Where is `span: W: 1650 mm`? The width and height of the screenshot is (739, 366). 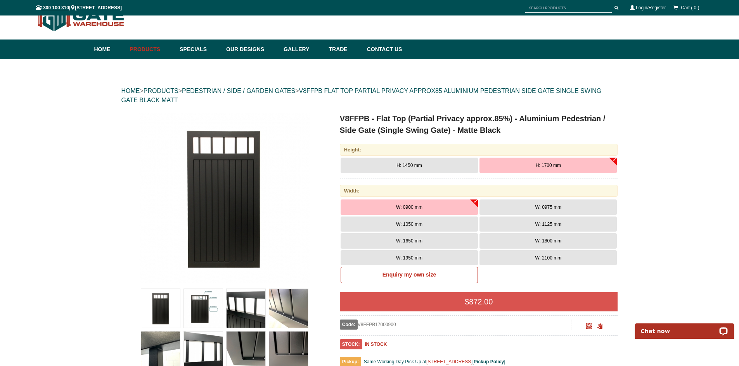 span: W: 1650 mm is located at coordinates (409, 241).